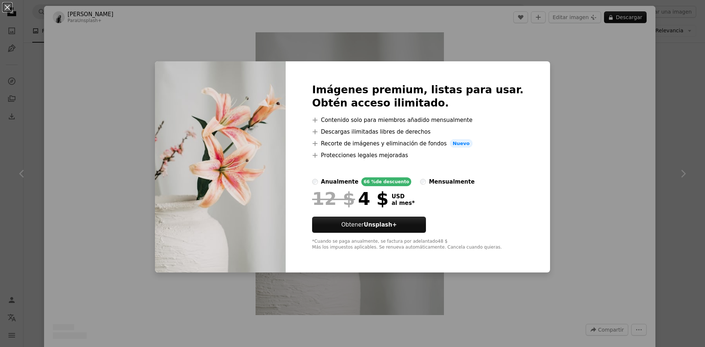 The image size is (705, 347). Describe the element at coordinates (350, 199) in the screenshot. I see `div: 4 $` at that location.